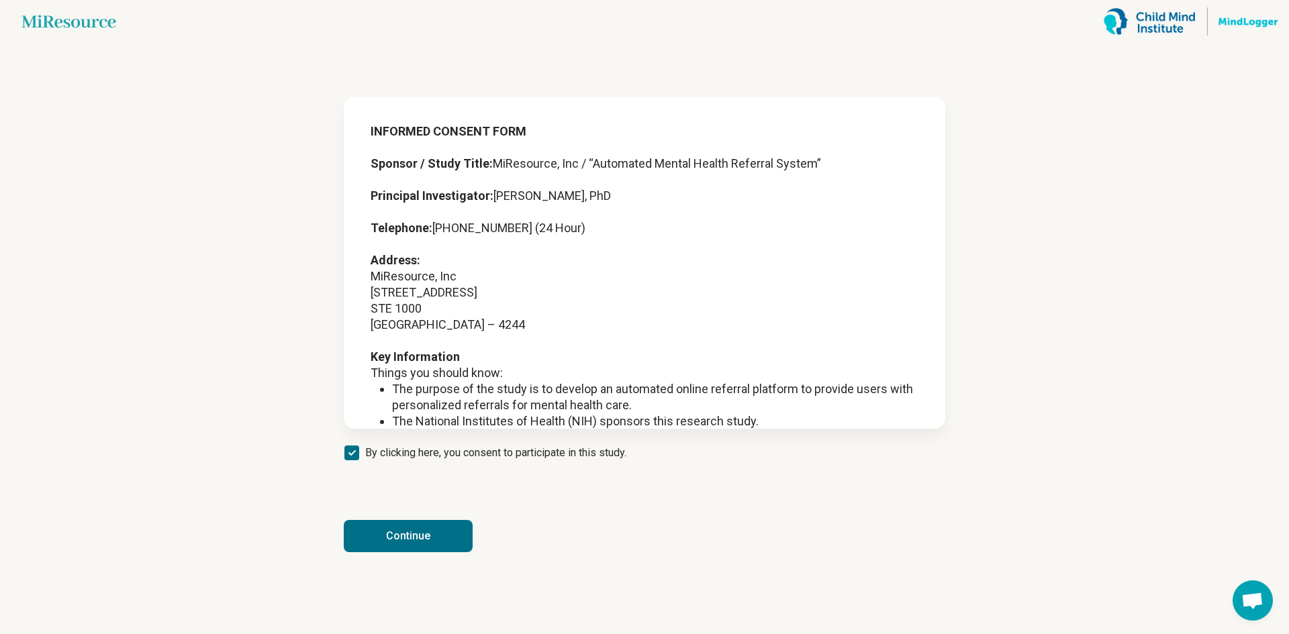  What do you see at coordinates (395, 260) in the screenshot?
I see `strong: Address:` at bounding box center [395, 260].